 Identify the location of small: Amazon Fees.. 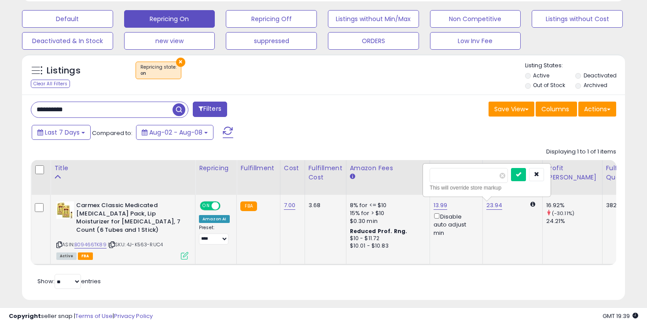
(353, 177).